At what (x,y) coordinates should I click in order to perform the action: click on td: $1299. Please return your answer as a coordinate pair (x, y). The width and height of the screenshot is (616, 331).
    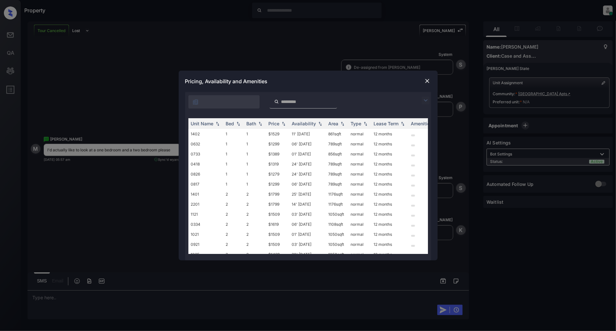
    Looking at the image, I should click on (278, 144).